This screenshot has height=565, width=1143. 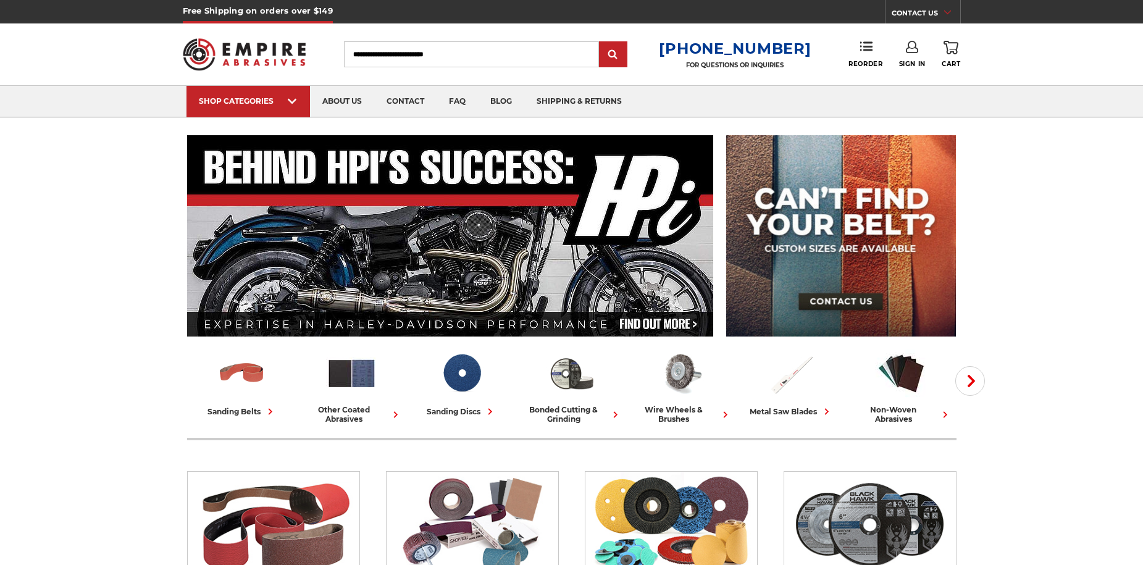 What do you see at coordinates (242, 411) in the screenshot?
I see `div: sanding belts` at bounding box center [242, 411].